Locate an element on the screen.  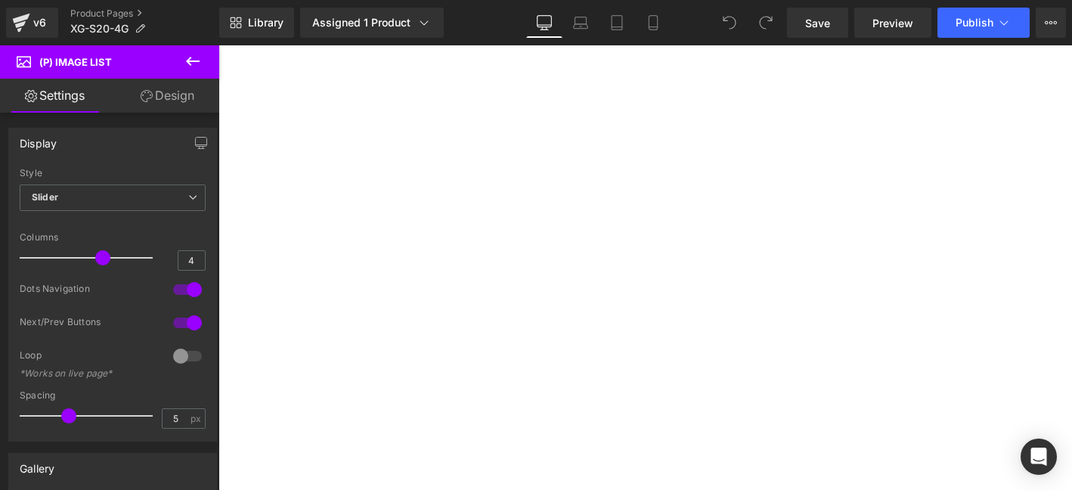
span: px is located at coordinates (197, 418).